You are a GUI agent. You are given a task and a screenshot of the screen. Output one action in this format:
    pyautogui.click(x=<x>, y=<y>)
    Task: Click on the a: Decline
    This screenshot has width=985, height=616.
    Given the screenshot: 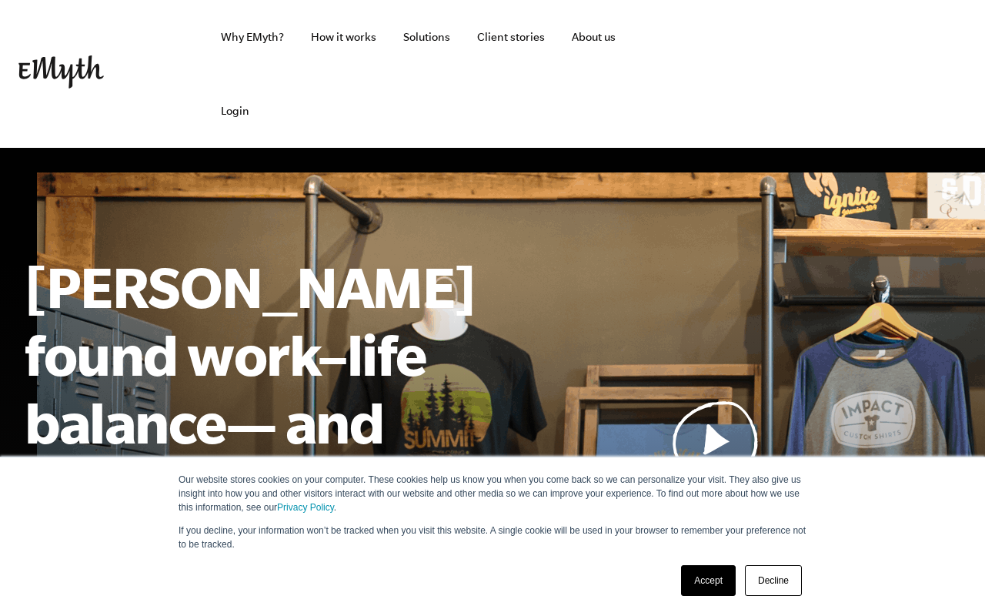 What is the action you would take?
    pyautogui.click(x=773, y=580)
    